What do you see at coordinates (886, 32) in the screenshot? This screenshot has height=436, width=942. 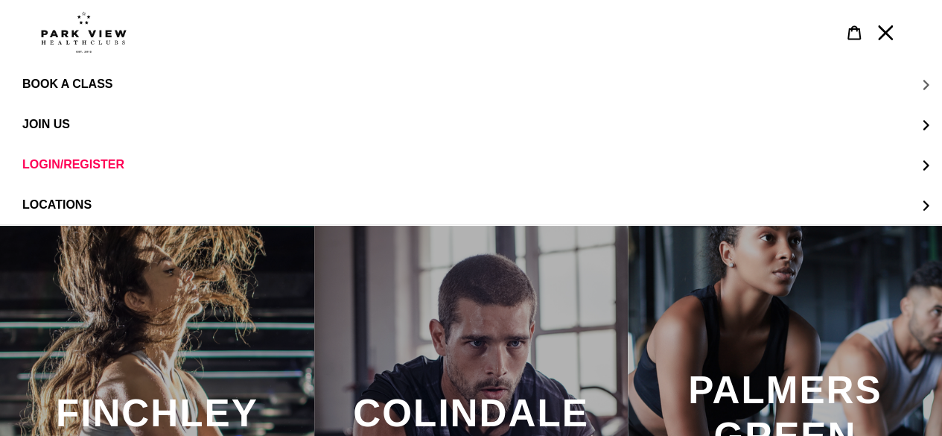 I see `button: Menu` at bounding box center [886, 32].